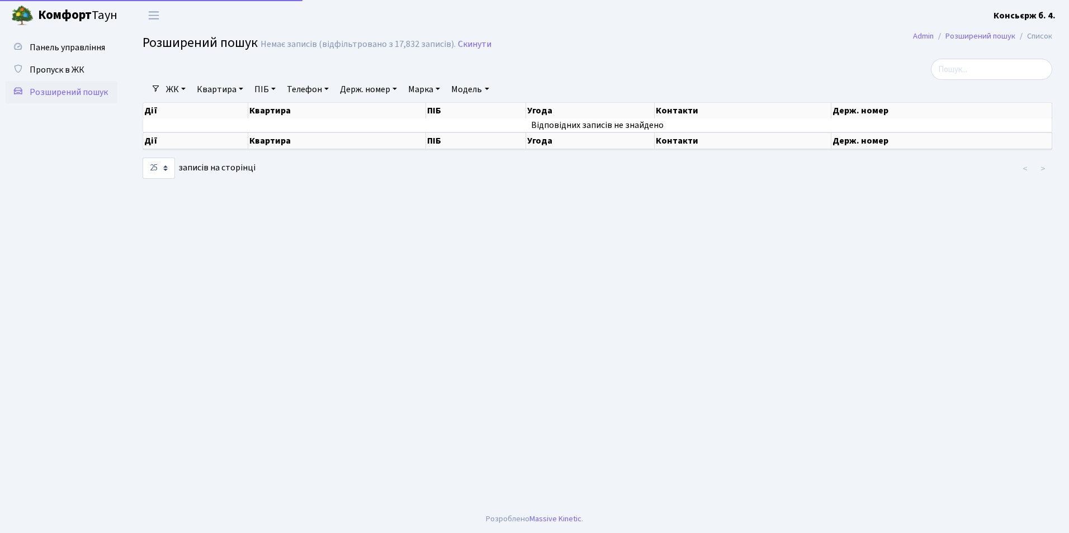  I want to click on a: Модель, so click(470, 89).